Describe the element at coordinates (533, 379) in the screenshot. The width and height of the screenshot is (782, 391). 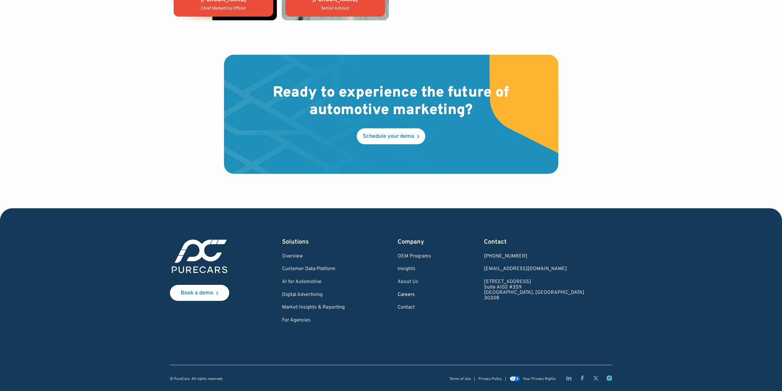
I see `a: Your Privacy Rights` at that location.